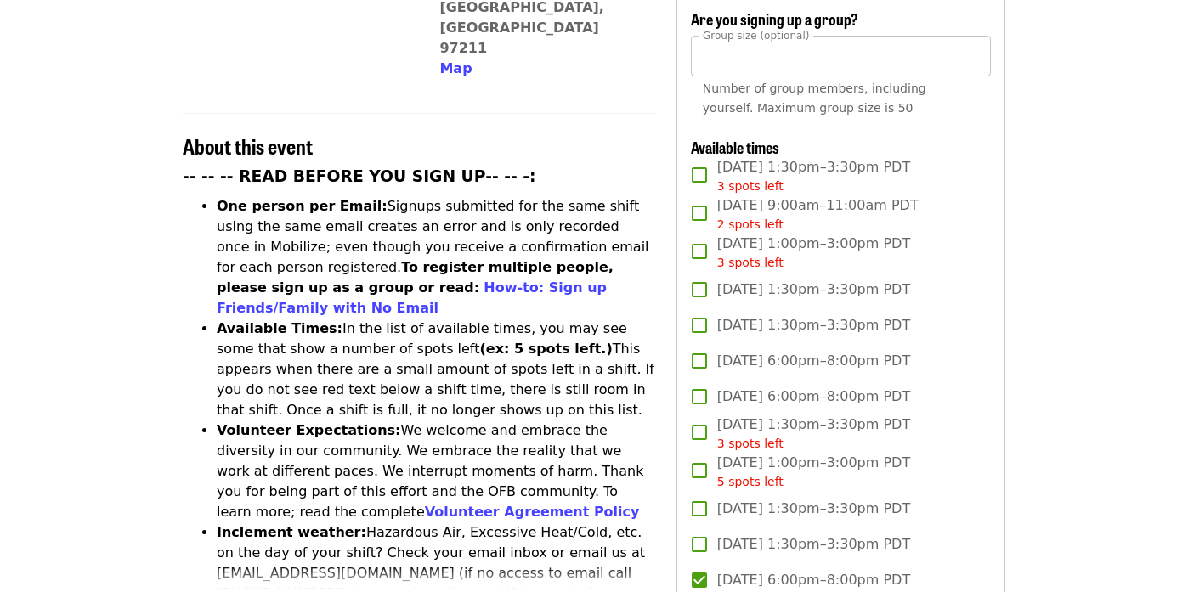 This screenshot has width=1188, height=592. What do you see at coordinates (774, 19) in the screenshot?
I see `span: Are you signing up a group?` at bounding box center [774, 19].